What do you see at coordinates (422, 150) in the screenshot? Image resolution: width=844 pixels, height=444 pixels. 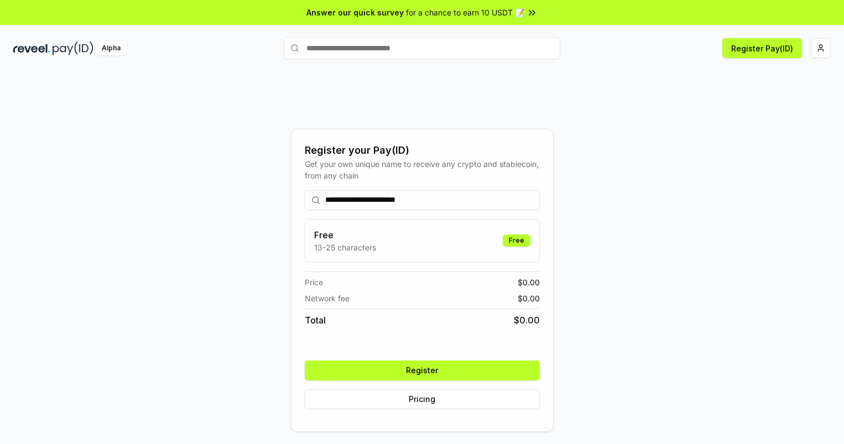 I see `div: Register your Pay(ID)` at bounding box center [422, 150].